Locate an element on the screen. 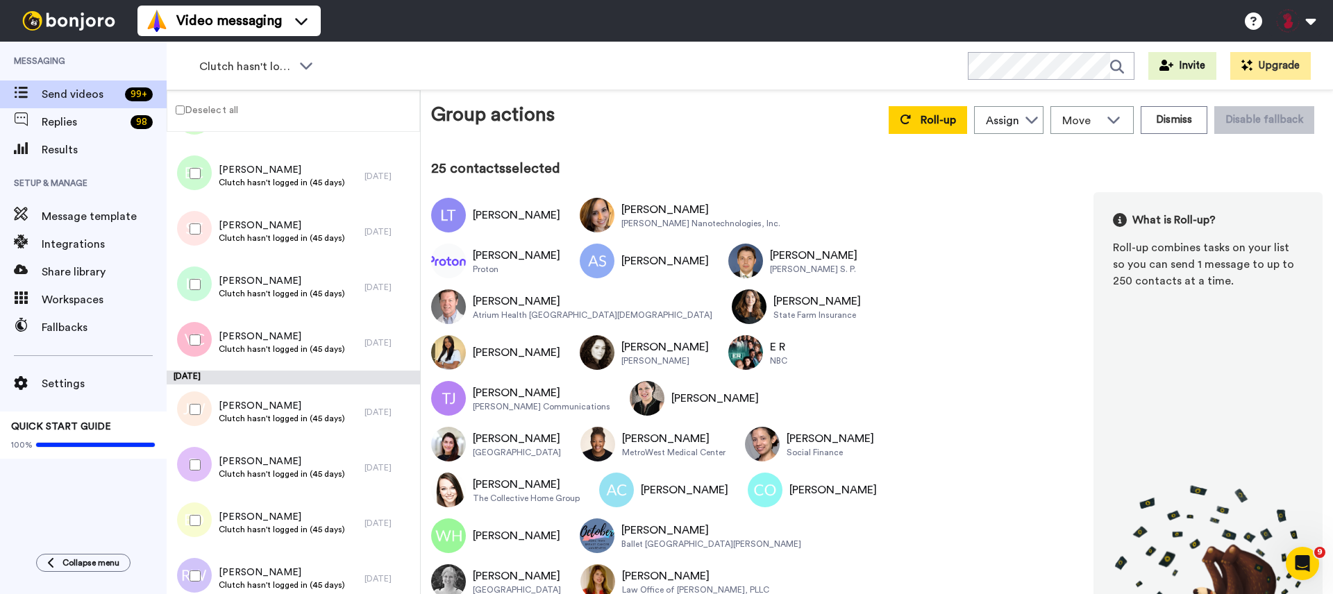  button: Upgrade is located at coordinates (1271, 66).